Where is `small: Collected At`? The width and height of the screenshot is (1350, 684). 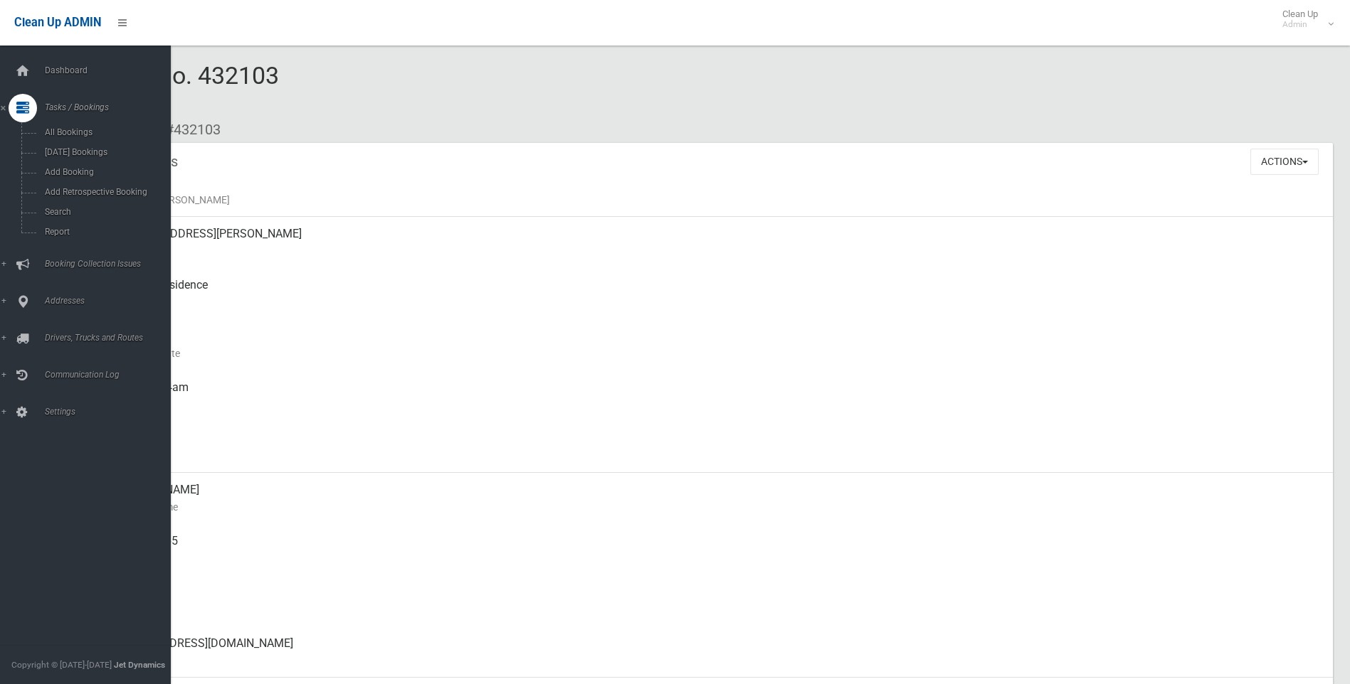
small: Collected At is located at coordinates (717, 405).